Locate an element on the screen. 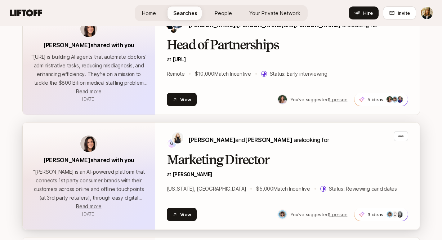 The width and height of the screenshot is (442, 240). button: Invite is located at coordinates (400, 13).